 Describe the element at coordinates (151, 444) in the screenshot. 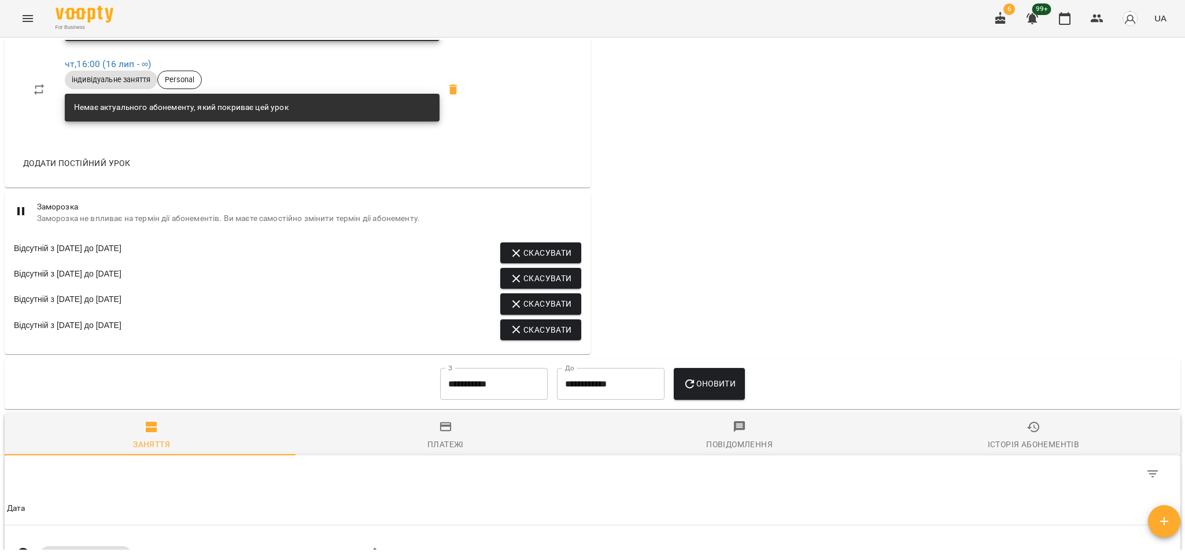

I see `div: Заняття` at that location.